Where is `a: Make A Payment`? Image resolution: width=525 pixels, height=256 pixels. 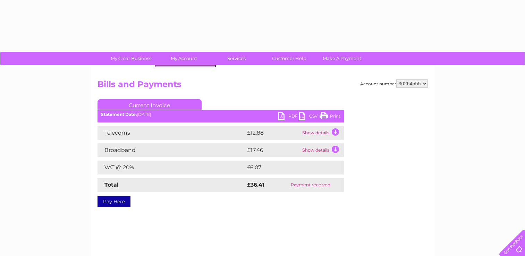
a: Make A Payment is located at coordinates (342, 58).